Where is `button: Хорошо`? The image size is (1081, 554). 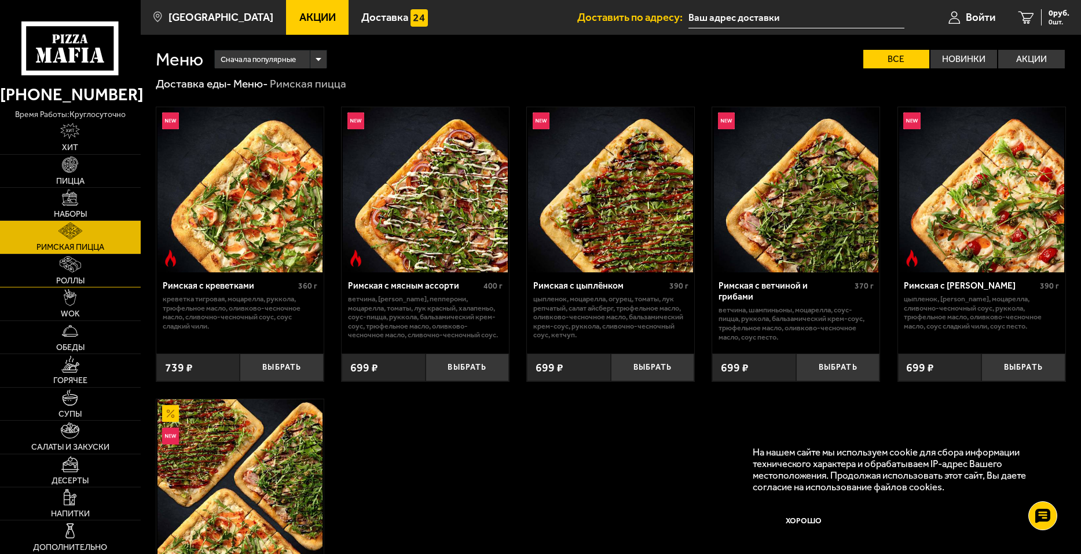
button: Хорошо is located at coordinates (803, 520).